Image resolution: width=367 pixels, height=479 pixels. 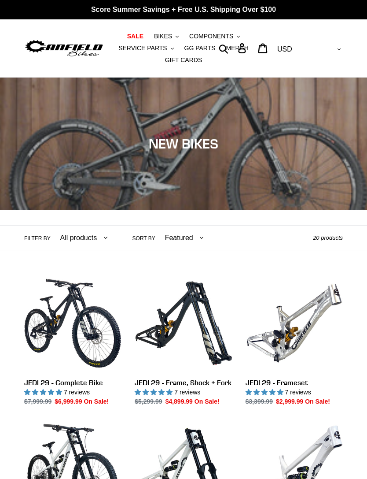 I want to click on span: SALE, so click(x=135, y=36).